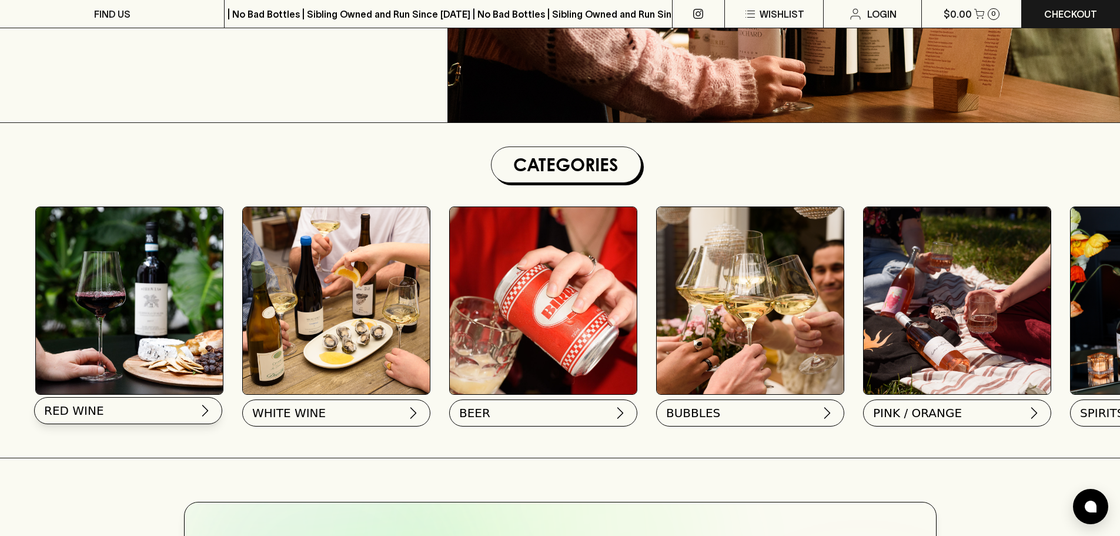 The height and width of the screenshot is (536, 1120). Describe the element at coordinates (543, 300) in the screenshot. I see `img: BIRRA_GOOD-TIMES_INSTA-2 1/optimise?auth=Mjk3MjY0ODMzMw__` at that location.